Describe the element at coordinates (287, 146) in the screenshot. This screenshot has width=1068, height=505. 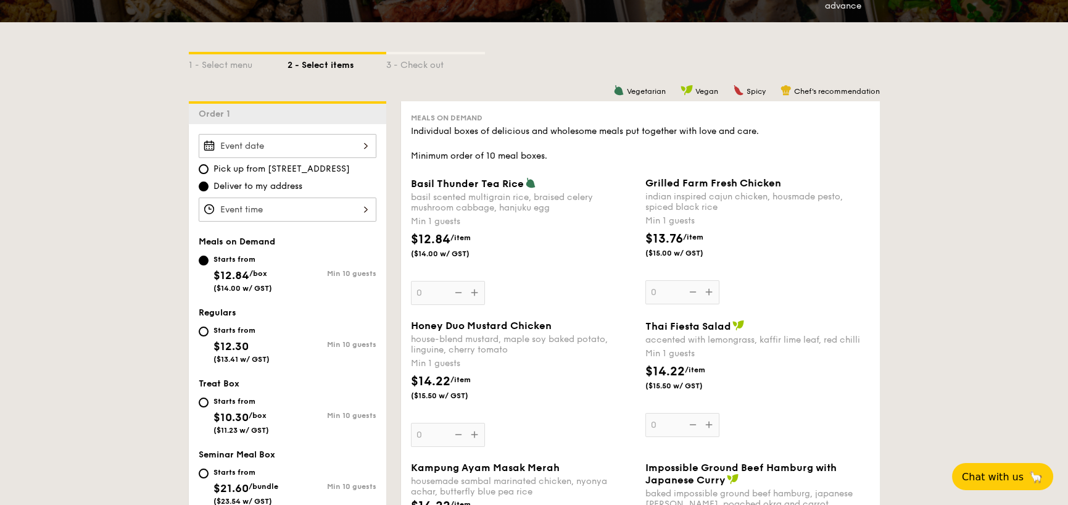
I see `input: Event date` at that location.